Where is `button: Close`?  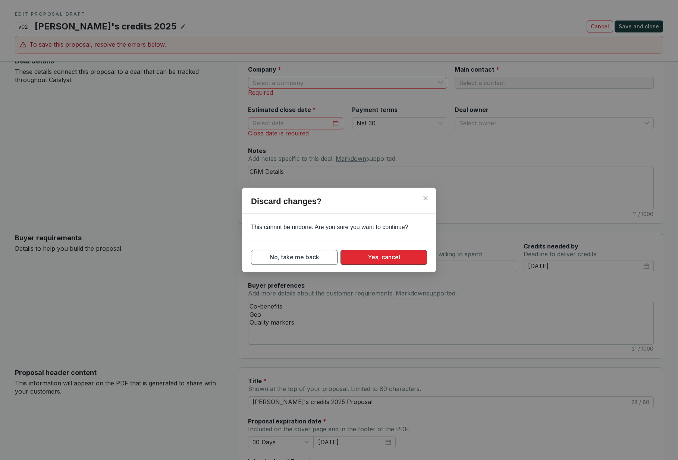
button: Close is located at coordinates (426, 198).